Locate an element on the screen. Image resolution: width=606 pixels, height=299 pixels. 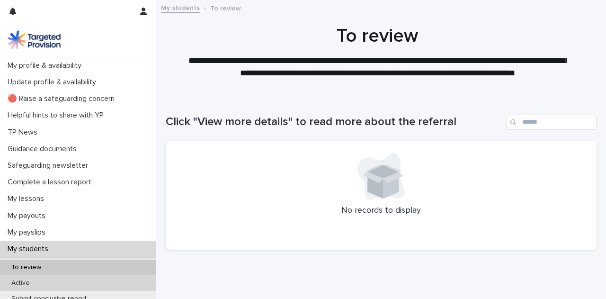
input: Search is located at coordinates (552, 122).